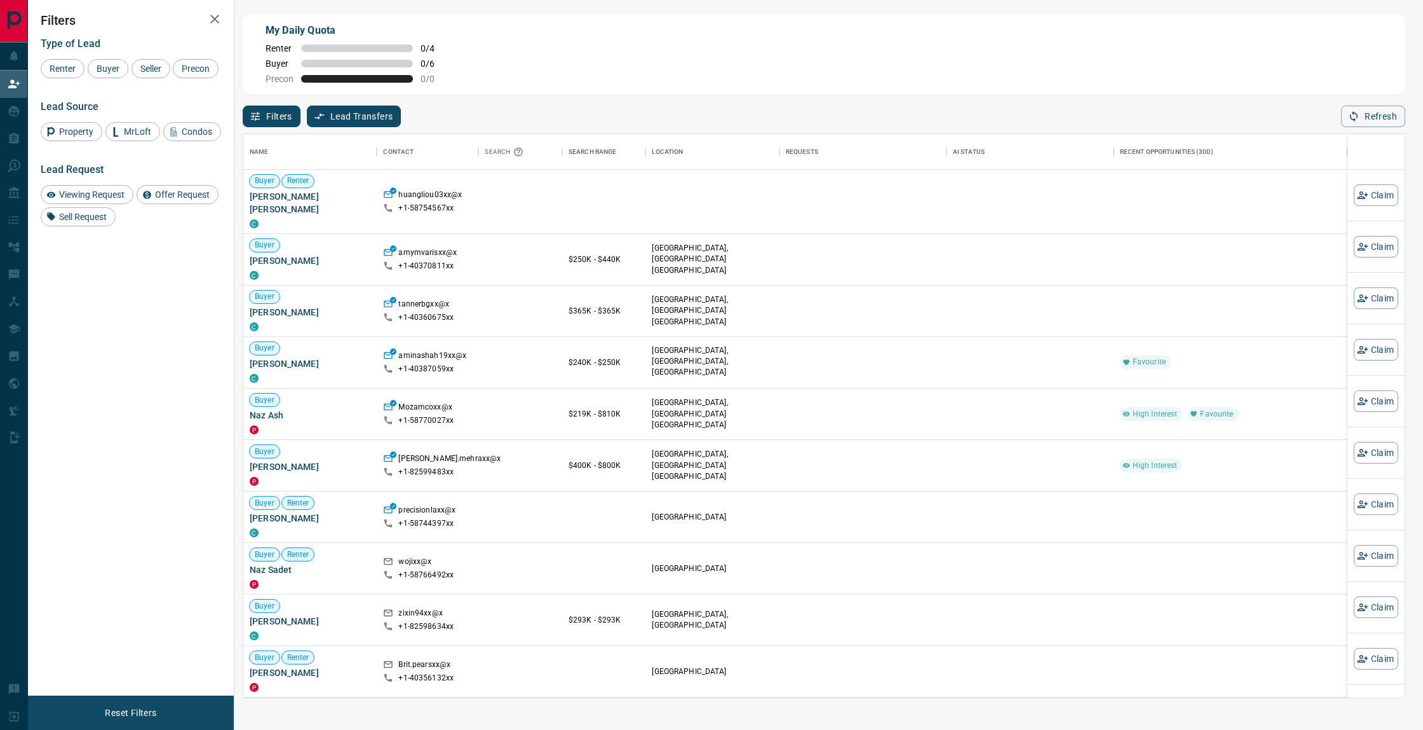 Image resolution: width=1423 pixels, height=730 pixels. I want to click on div: Requests, so click(802, 152).